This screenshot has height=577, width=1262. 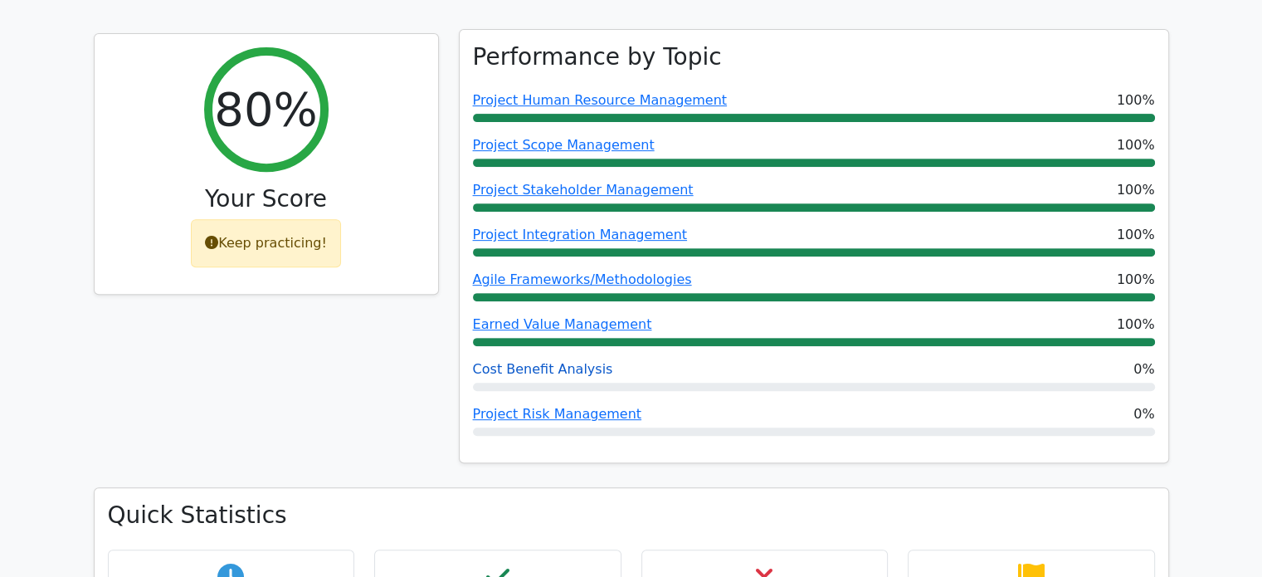 I want to click on h3: Quick Statistics, so click(x=631, y=515).